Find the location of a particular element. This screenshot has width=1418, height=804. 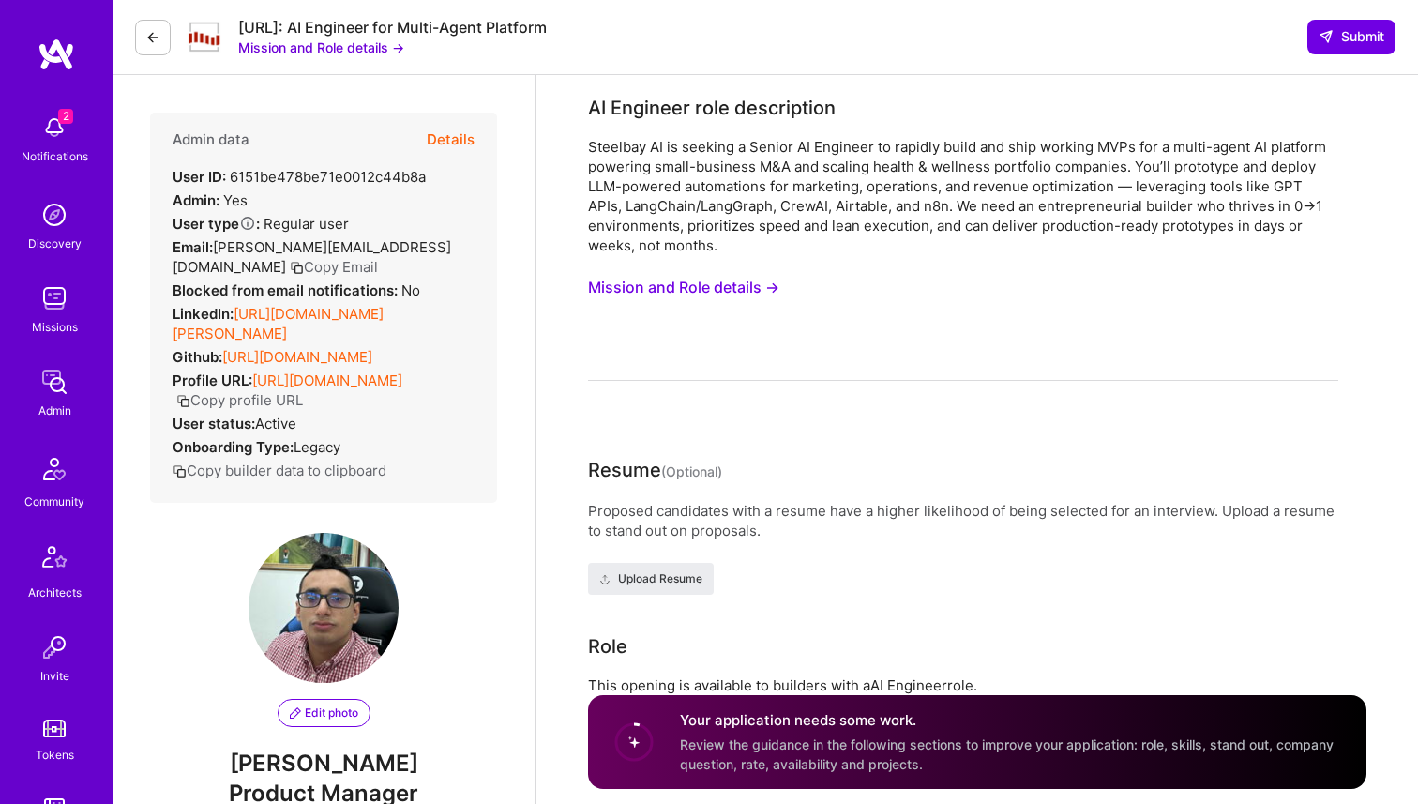

strong: Email: is located at coordinates (192, 247).